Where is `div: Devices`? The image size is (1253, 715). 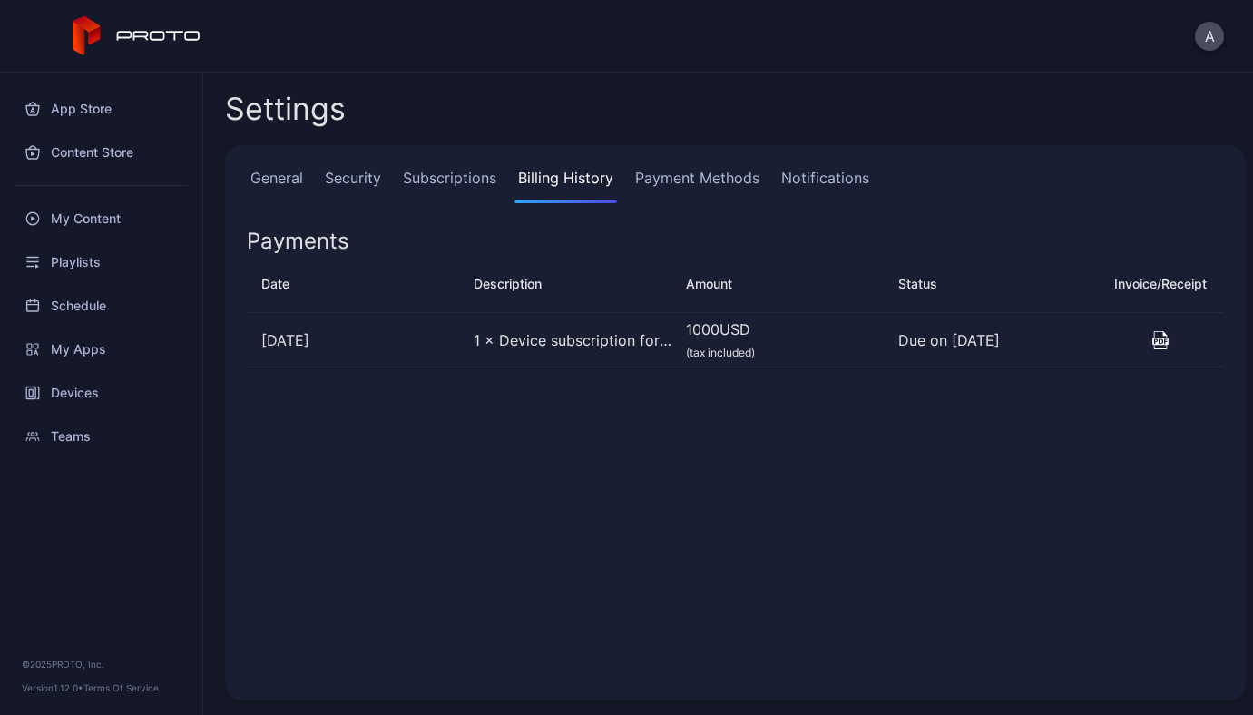
div: Devices is located at coordinates (101, 393).